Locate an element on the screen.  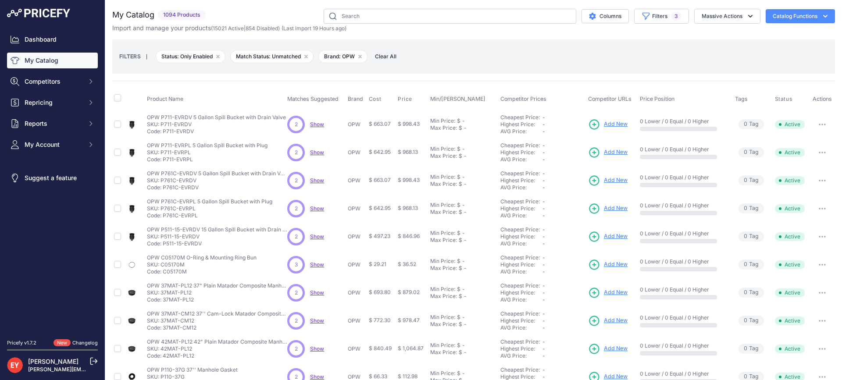
p: OPW P761C-EVRPL 5 Gallon Spill Bucket with Plug is located at coordinates (210, 202).